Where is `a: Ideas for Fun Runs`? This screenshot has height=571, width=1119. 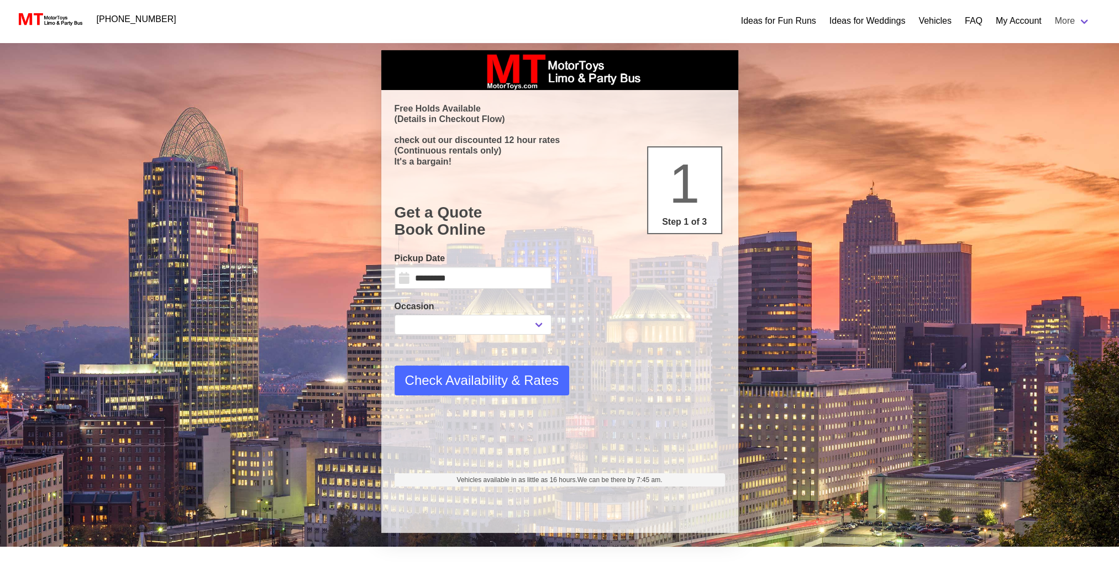
a: Ideas for Fun Runs is located at coordinates (778, 21).